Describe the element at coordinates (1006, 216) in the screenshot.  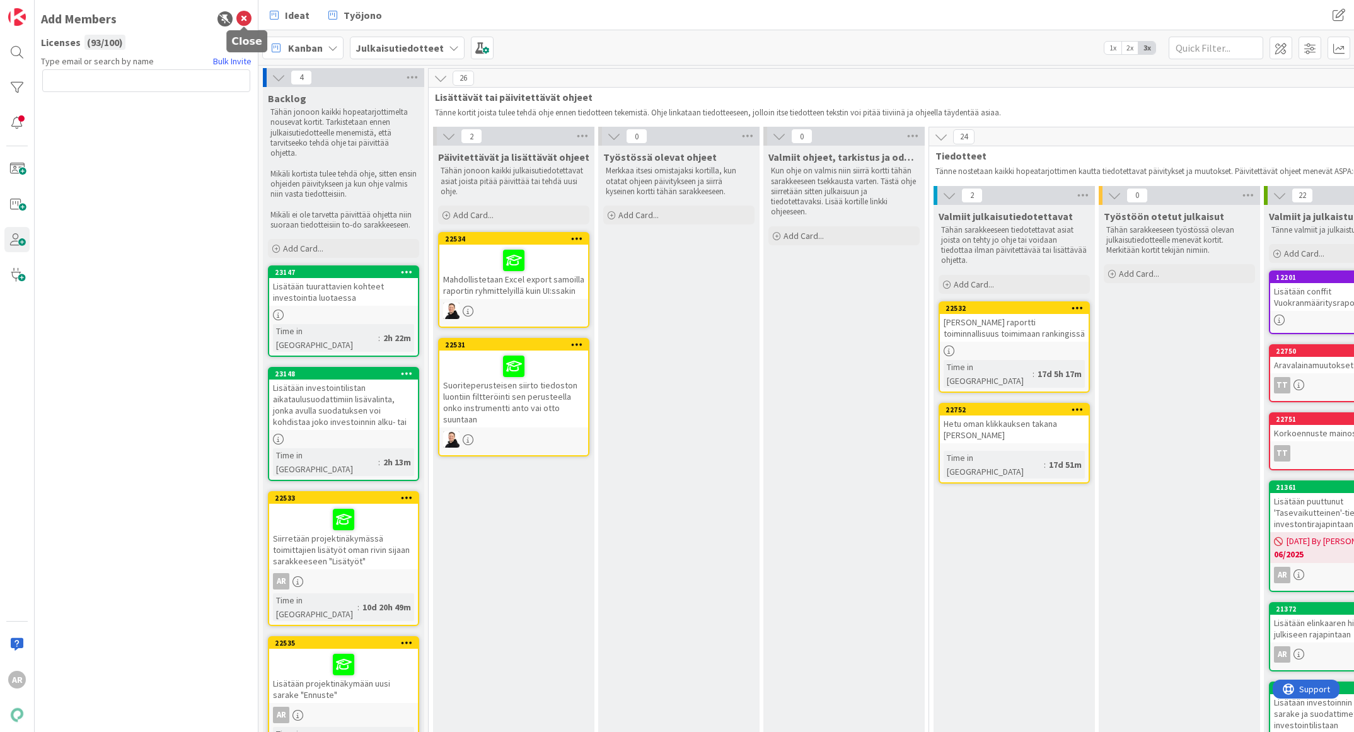
I see `span: Valmiit julkaisutiedotettavat` at that location.